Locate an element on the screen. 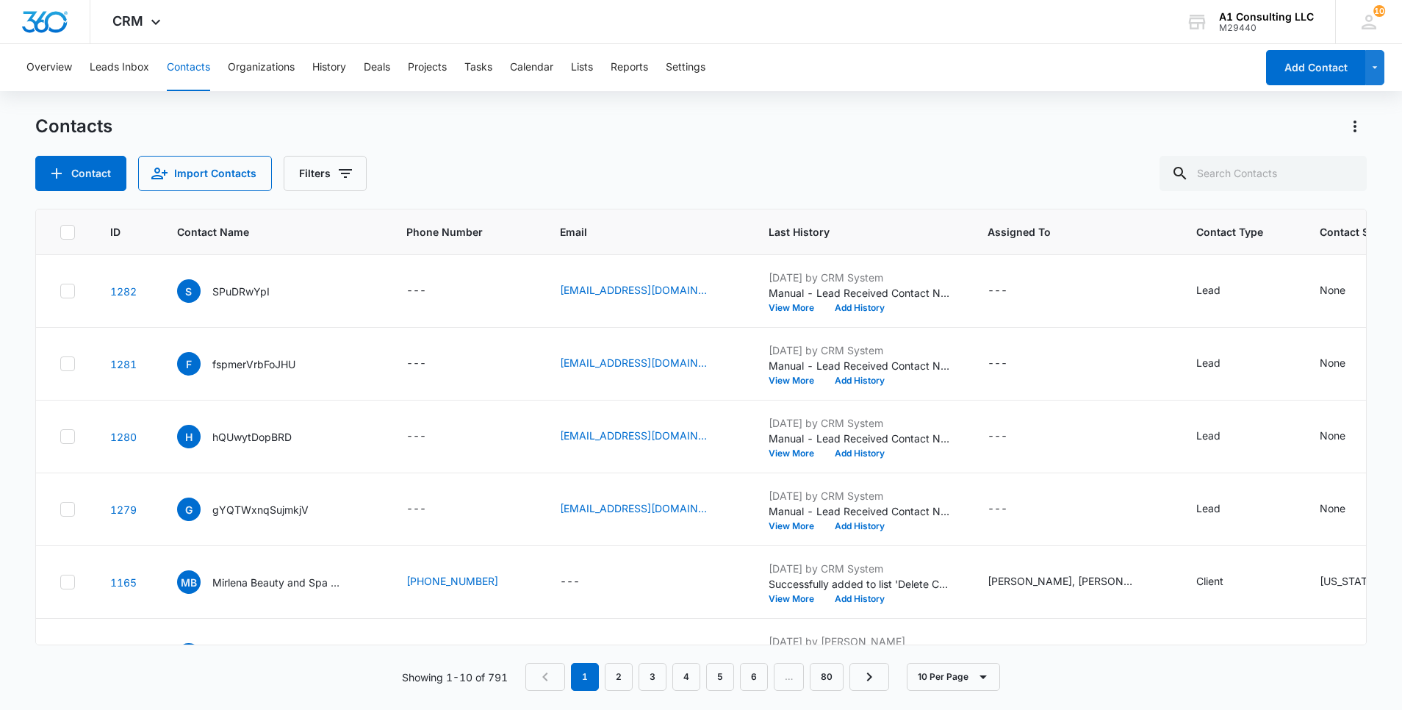  span: S is located at coordinates (189, 291).